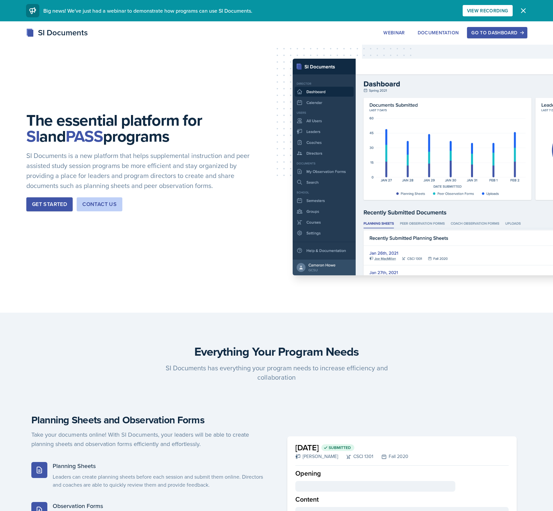  I want to click on div: Get Started, so click(49, 204).